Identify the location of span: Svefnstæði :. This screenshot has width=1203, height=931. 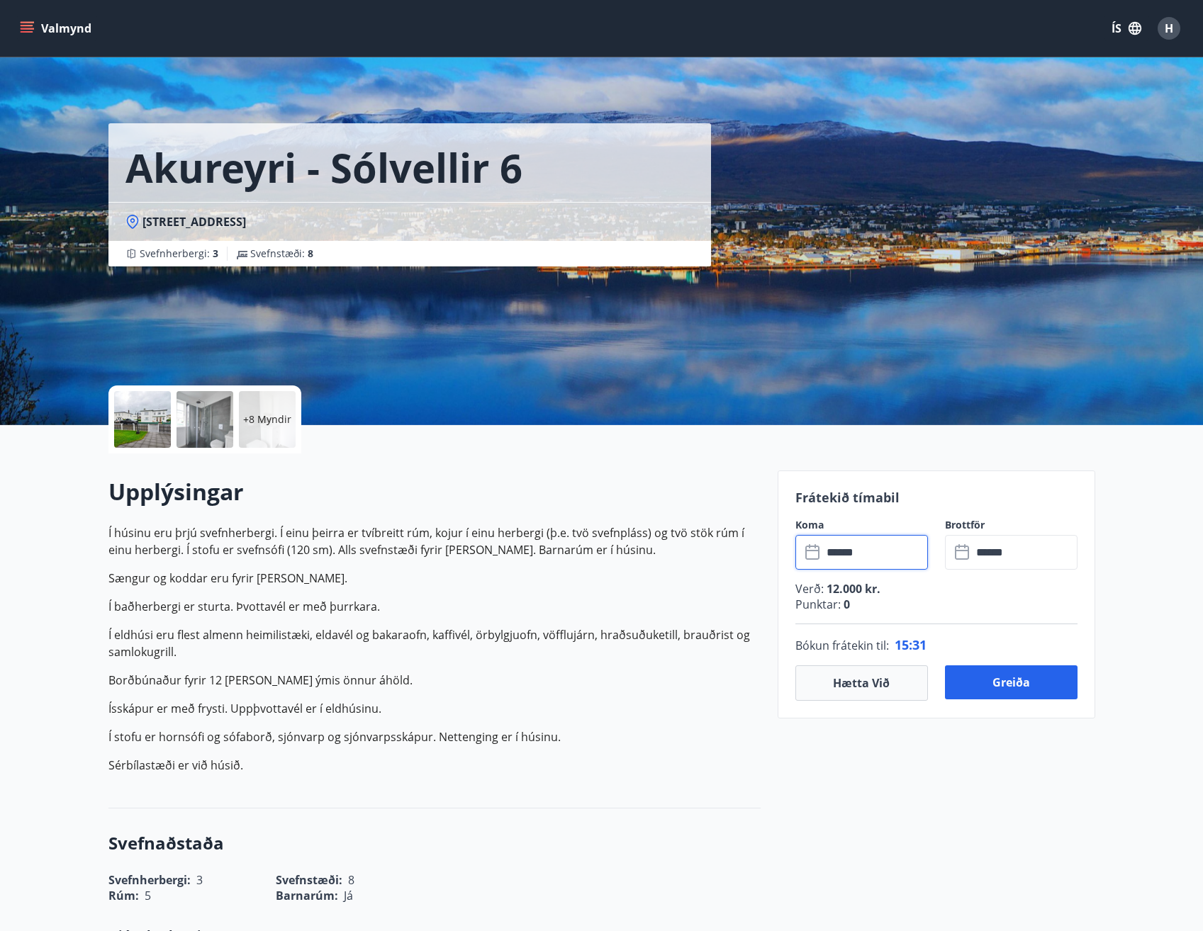
(281, 254).